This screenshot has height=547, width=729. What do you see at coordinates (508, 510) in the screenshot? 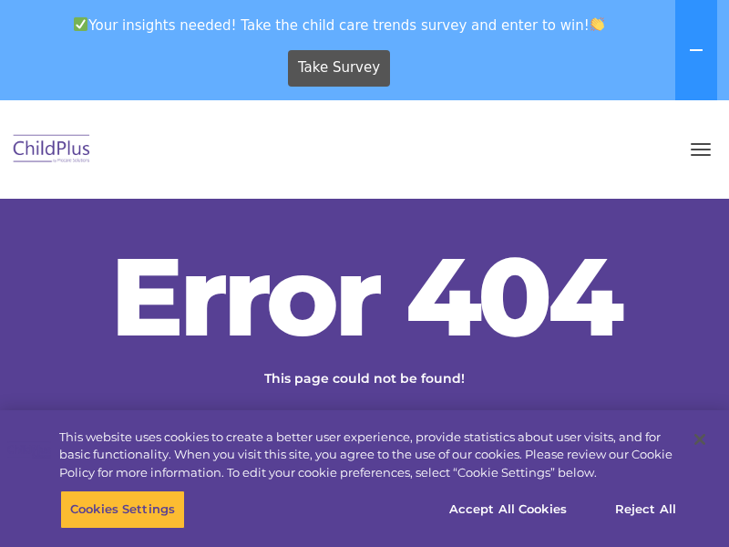
I see `button: Accept All Cookies` at bounding box center [508, 510].